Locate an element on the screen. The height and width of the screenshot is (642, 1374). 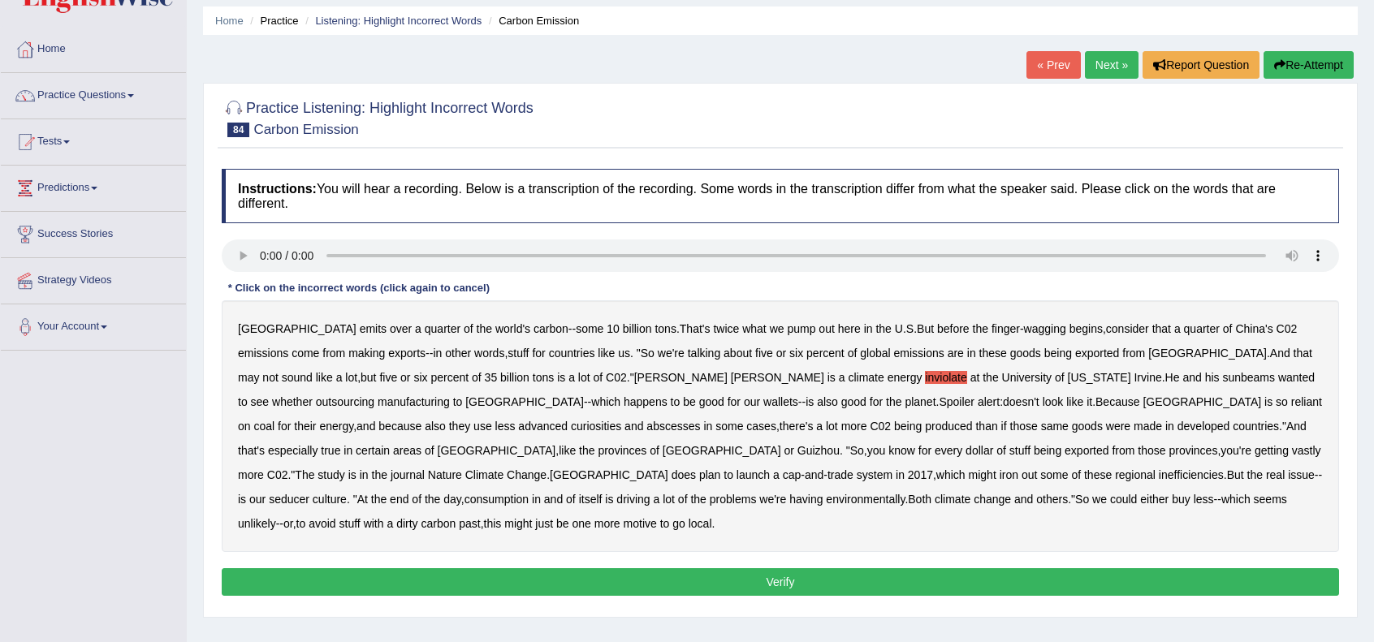
a: Listening: Highlight Incorrect Words is located at coordinates (398, 20).